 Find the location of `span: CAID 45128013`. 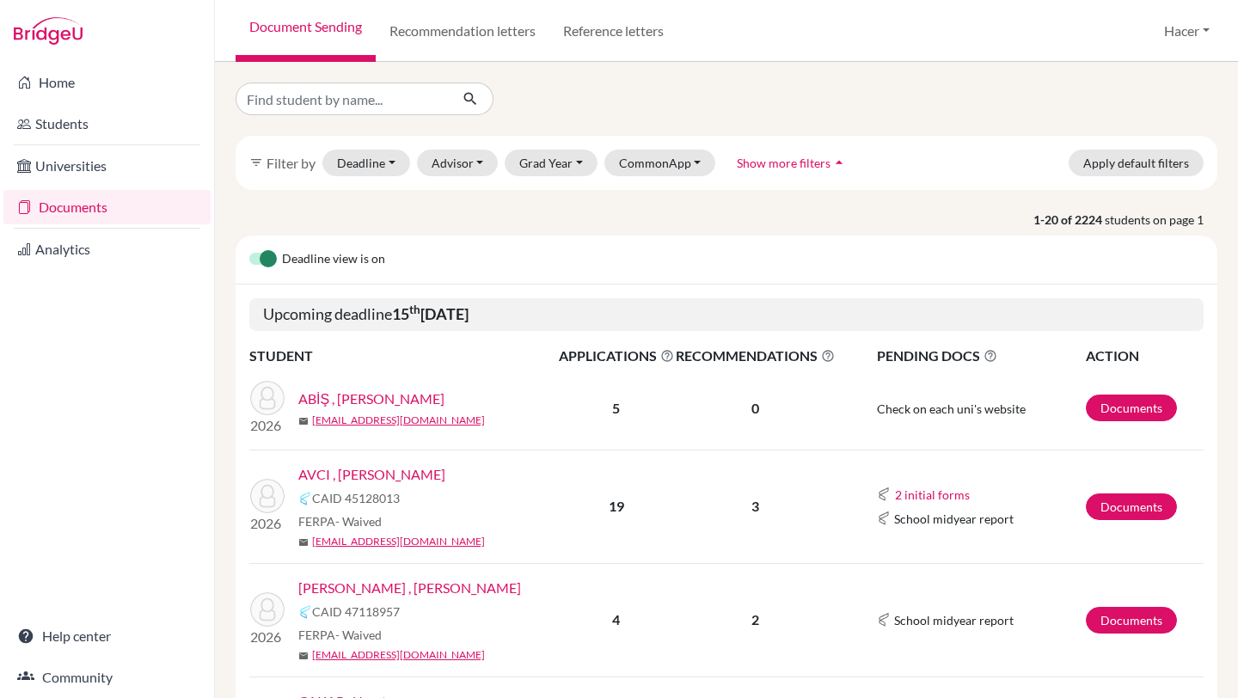

span: CAID 45128013 is located at coordinates (356, 498).